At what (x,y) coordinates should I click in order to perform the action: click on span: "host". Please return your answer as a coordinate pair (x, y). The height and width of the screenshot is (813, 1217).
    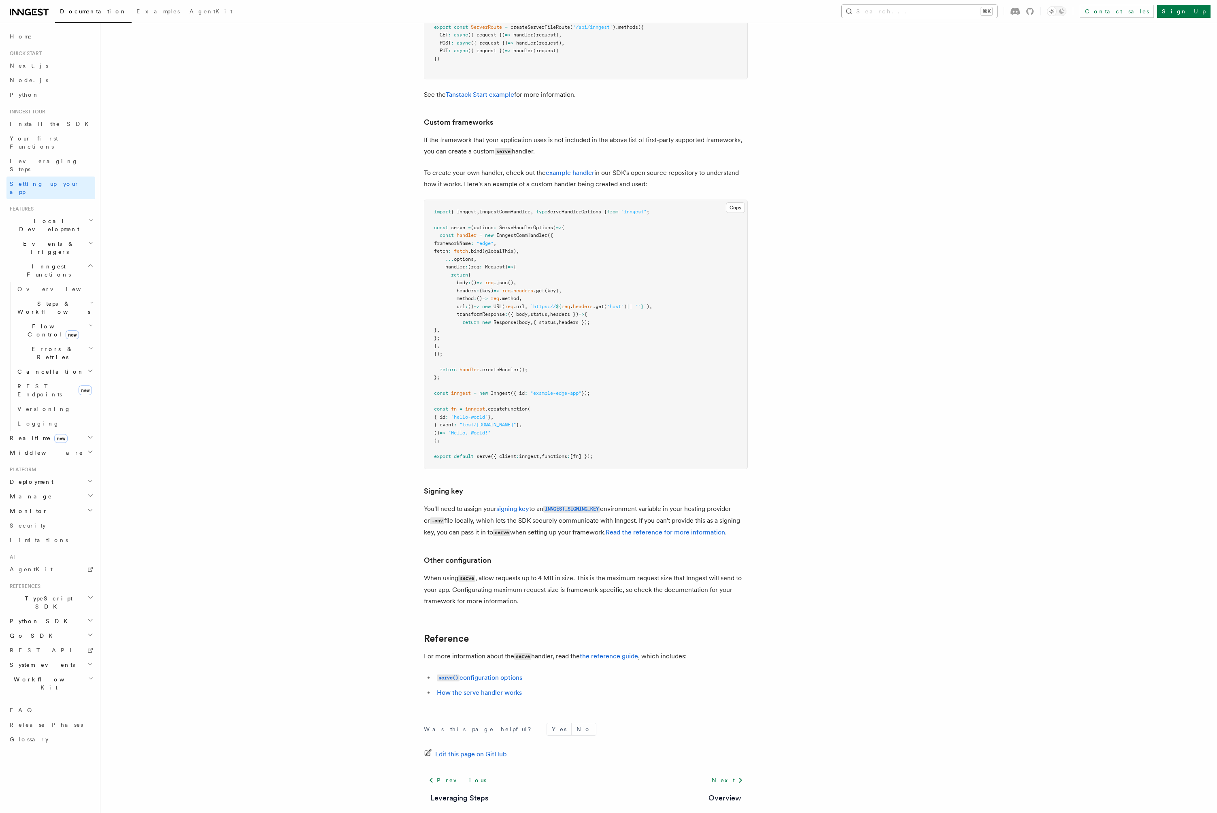
    Looking at the image, I should click on (615, 306).